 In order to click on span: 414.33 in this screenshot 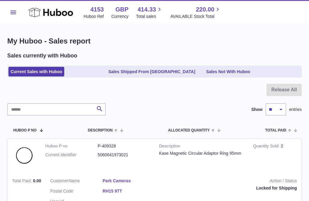, I will do `click(147, 9)`.